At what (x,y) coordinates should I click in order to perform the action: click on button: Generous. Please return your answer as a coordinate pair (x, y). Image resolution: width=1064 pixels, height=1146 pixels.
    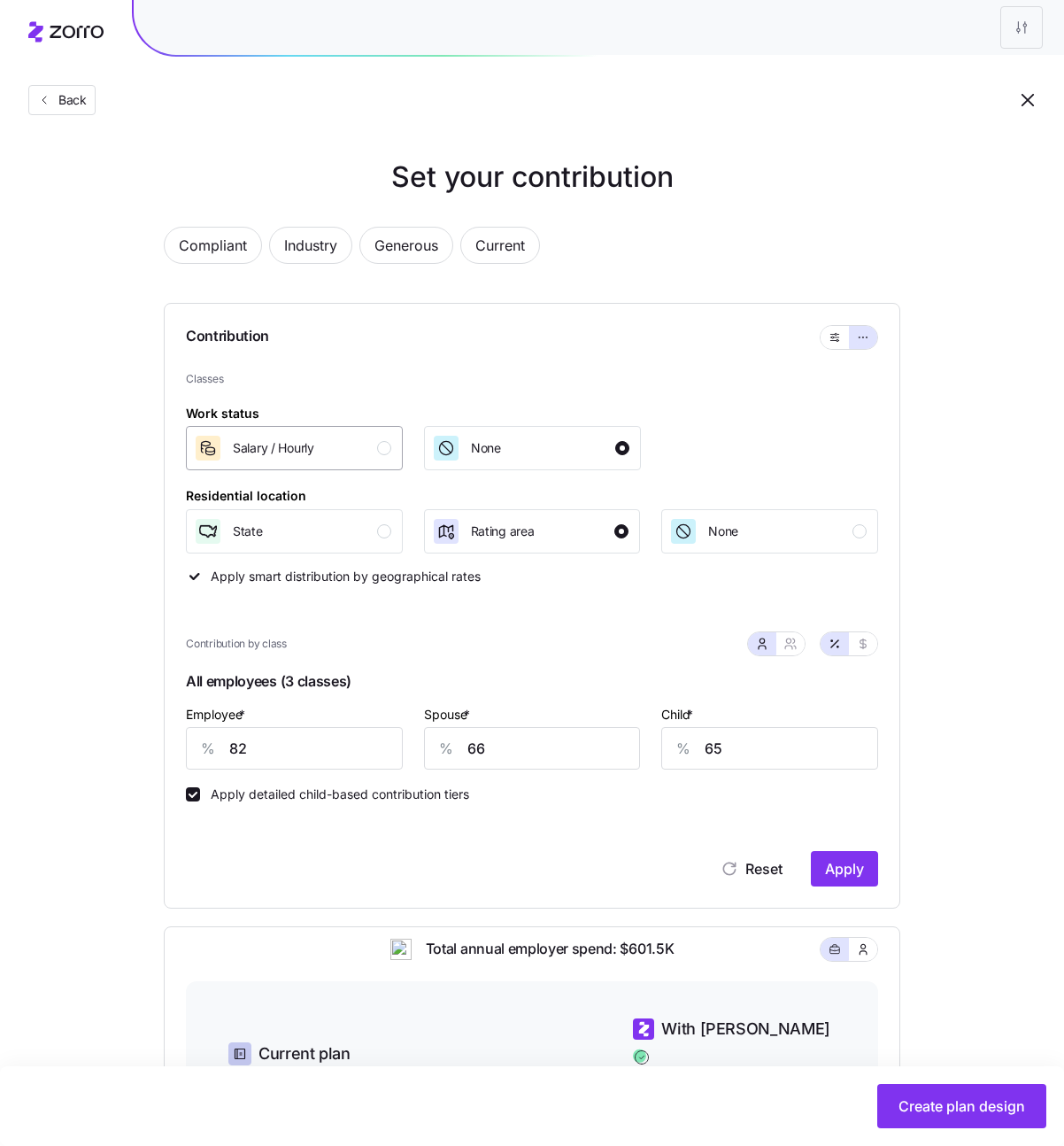
    Looking at the image, I should click on (406, 245).